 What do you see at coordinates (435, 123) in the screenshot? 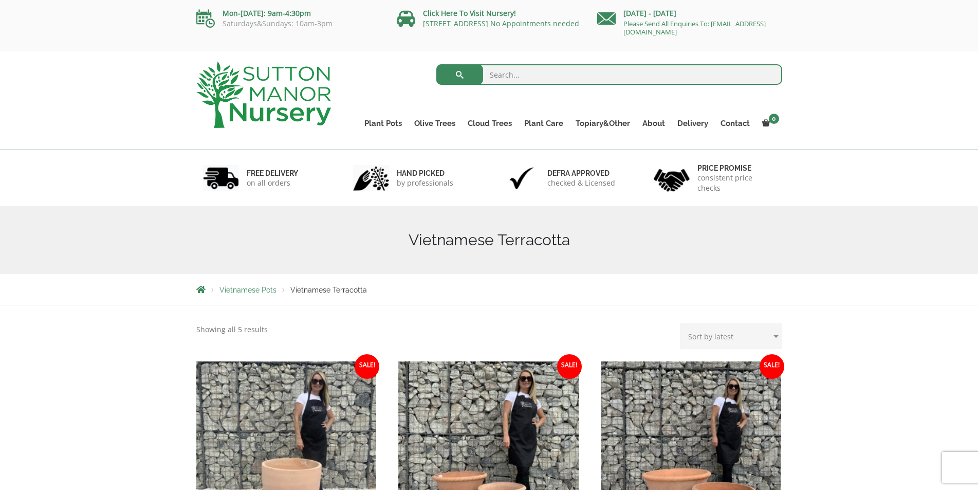
I see `a: Olive Trees` at bounding box center [435, 123].